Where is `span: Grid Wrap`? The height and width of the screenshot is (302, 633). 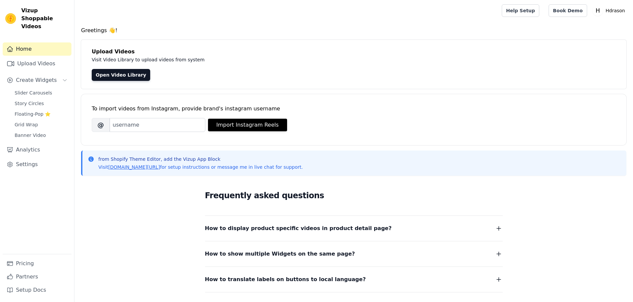
span: Grid Wrap is located at coordinates (26, 125).